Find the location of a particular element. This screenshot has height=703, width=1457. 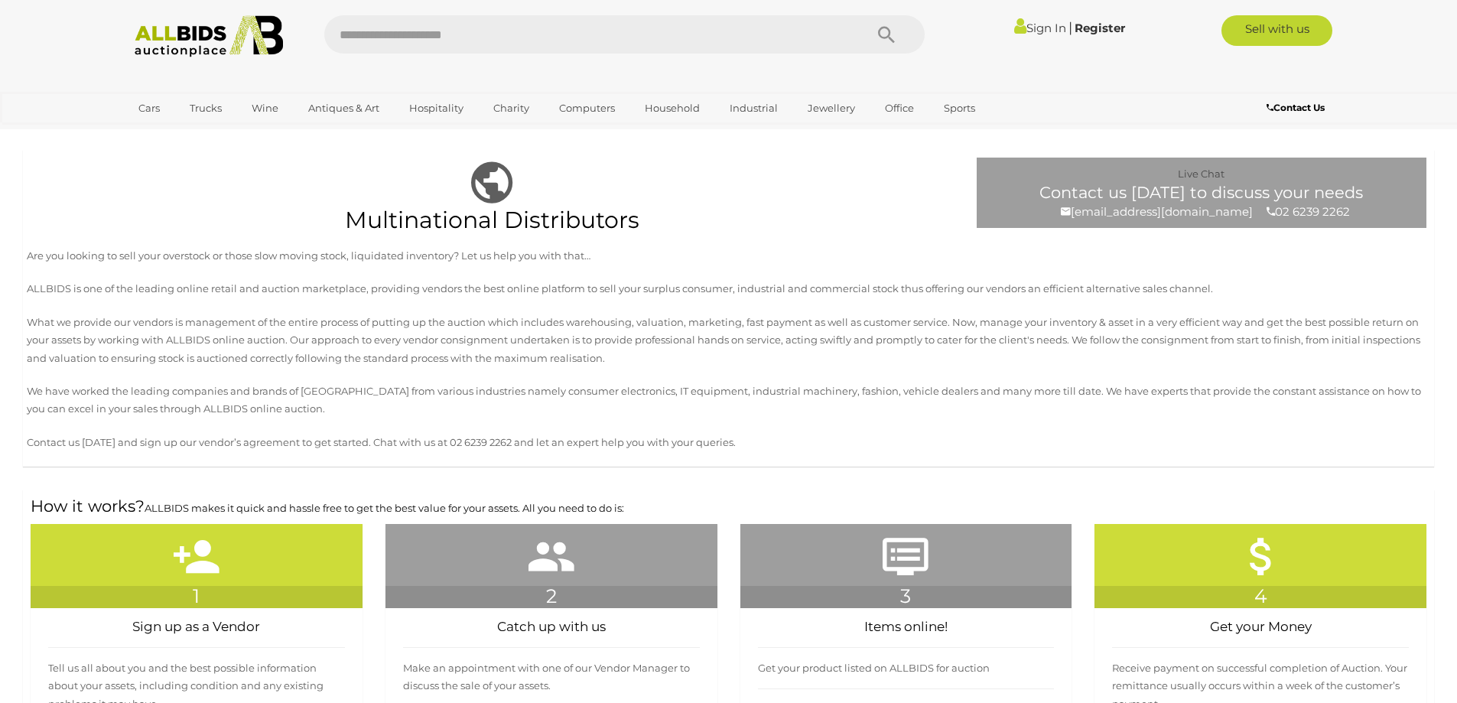

a: Sign In is located at coordinates (1040, 28).